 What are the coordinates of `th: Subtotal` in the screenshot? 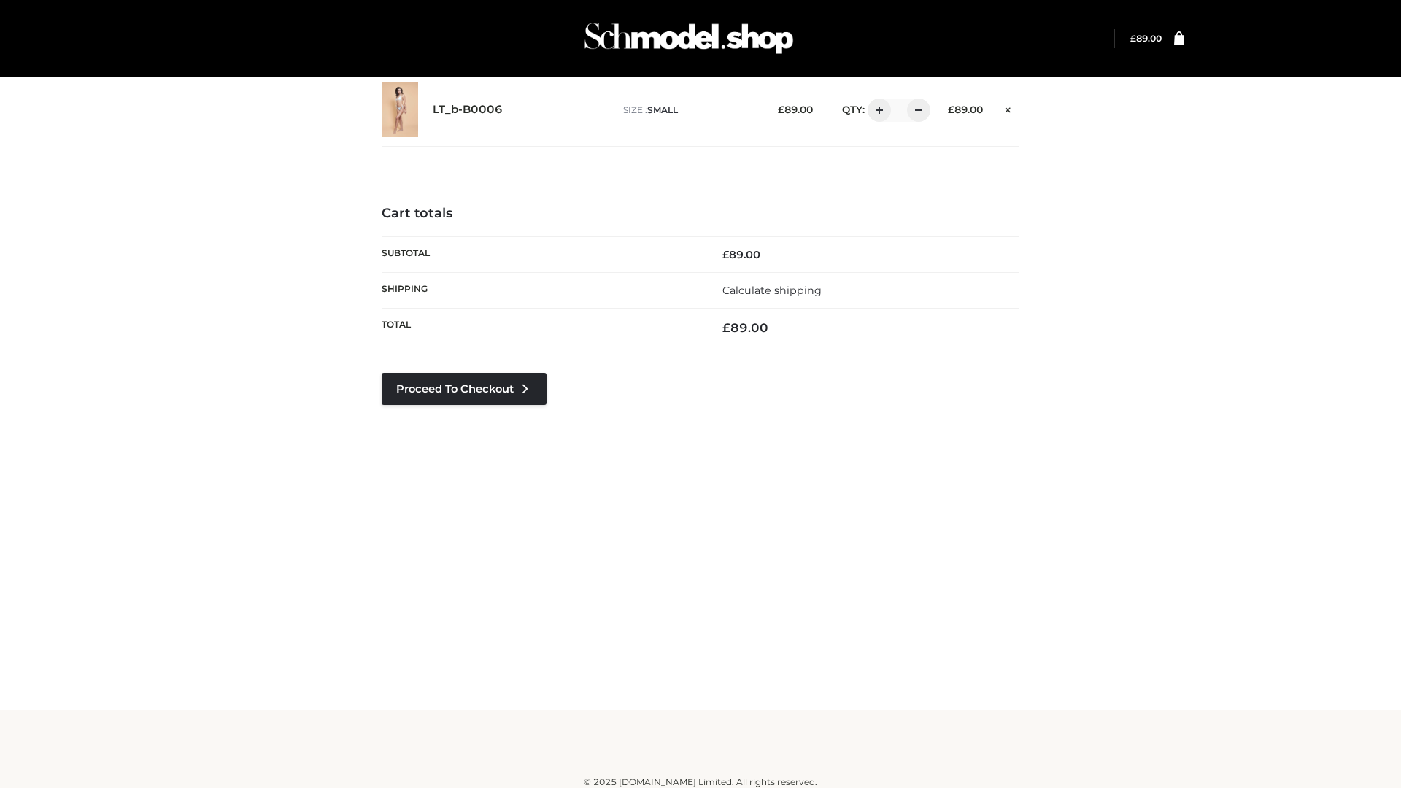 It's located at (541, 254).